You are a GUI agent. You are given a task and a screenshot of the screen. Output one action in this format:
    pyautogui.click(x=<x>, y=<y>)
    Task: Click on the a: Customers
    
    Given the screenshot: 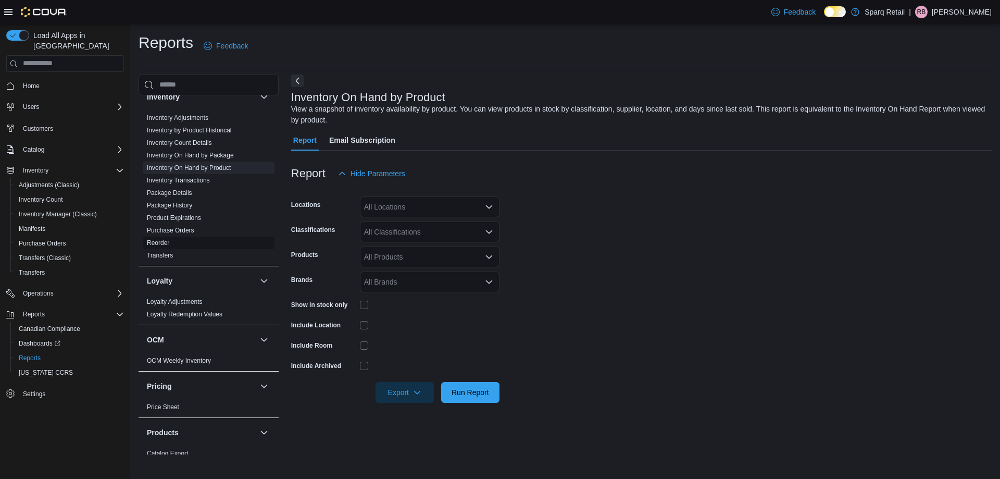 What is the action you would take?
    pyautogui.click(x=38, y=129)
    